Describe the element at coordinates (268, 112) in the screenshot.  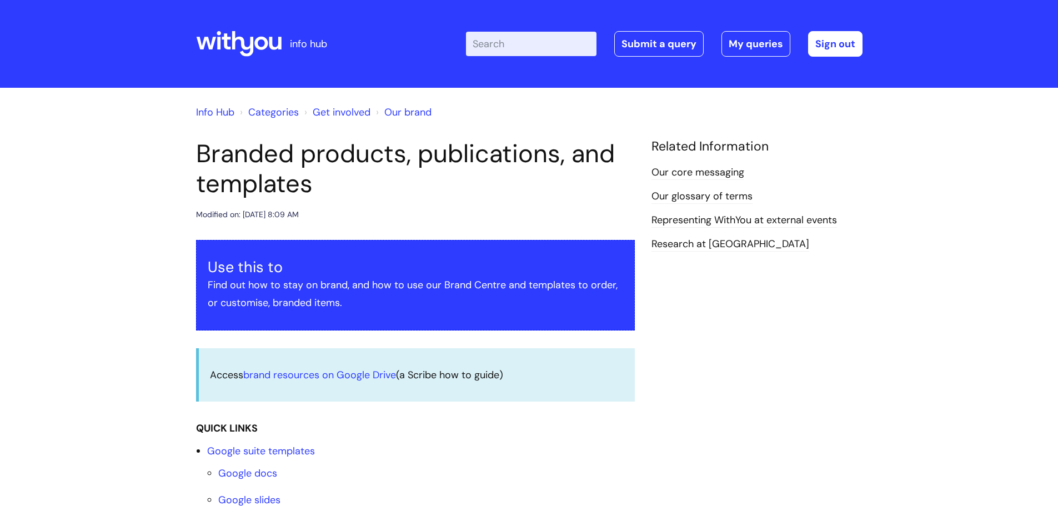
I see `li: Solution home` at that location.